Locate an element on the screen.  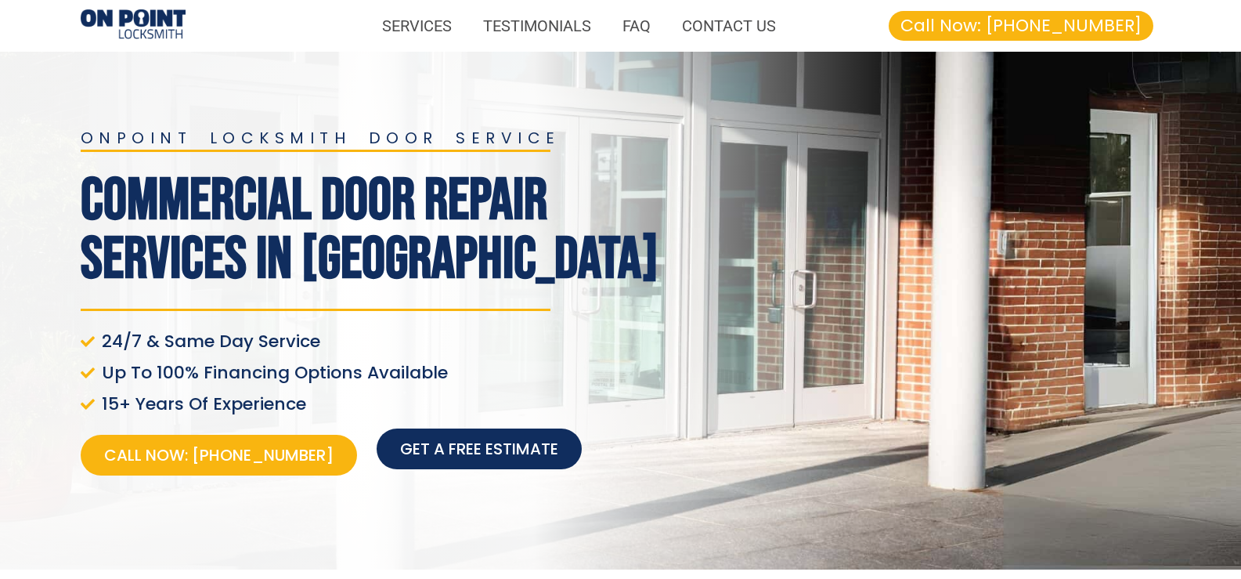
h2: onpoint locksmith door service is located at coordinates (374, 138).